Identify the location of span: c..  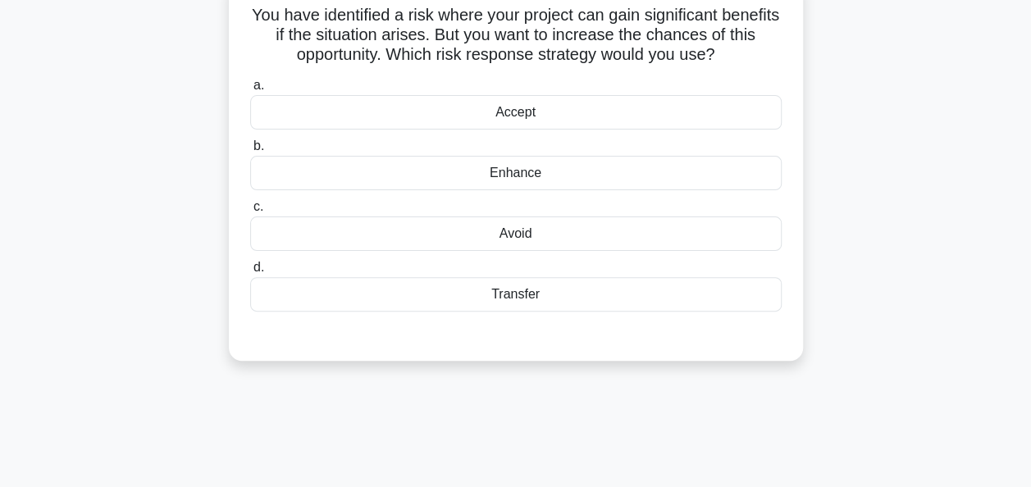
(258, 206).